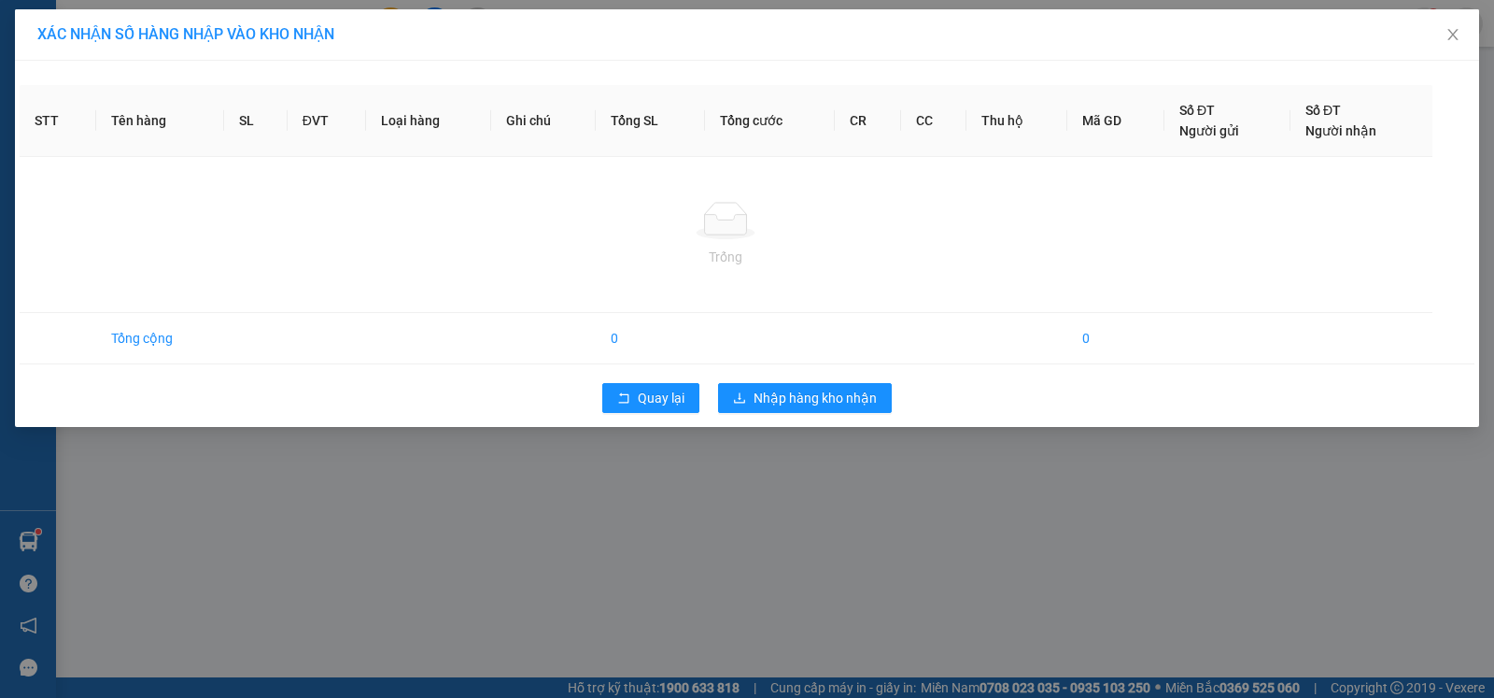 Image resolution: width=1494 pixels, height=698 pixels. What do you see at coordinates (934, 120) in the screenshot?
I see `th: CC` at bounding box center [934, 120].